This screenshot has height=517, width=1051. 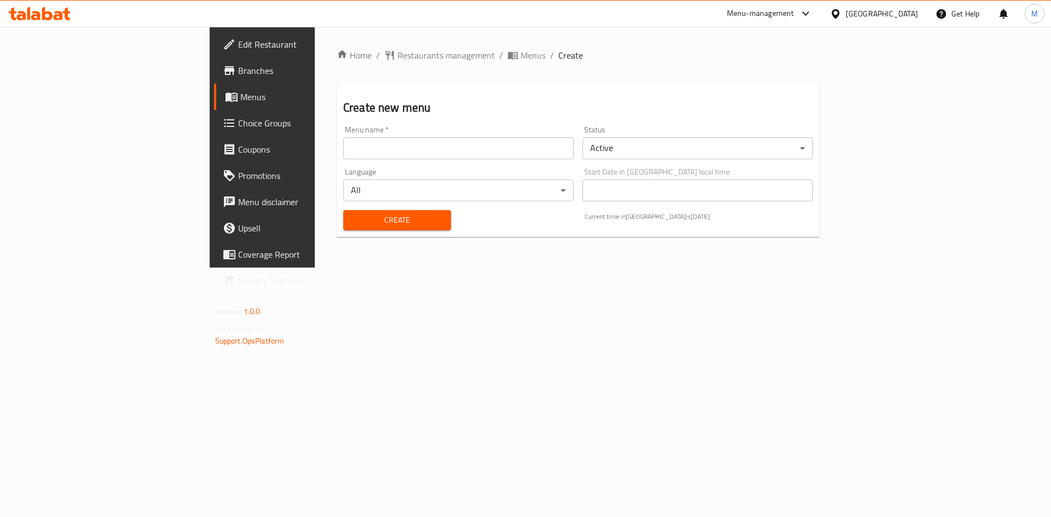 I want to click on span: Upsell, so click(x=307, y=228).